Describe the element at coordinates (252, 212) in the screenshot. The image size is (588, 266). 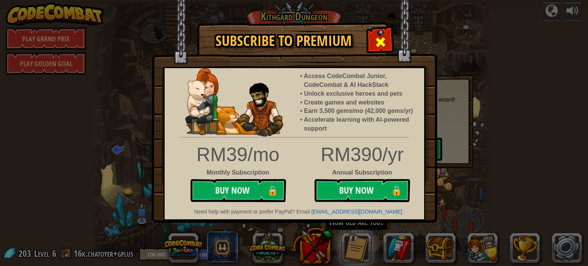
I see `span: Need help with payment or prefer PayPal? Email` at that location.